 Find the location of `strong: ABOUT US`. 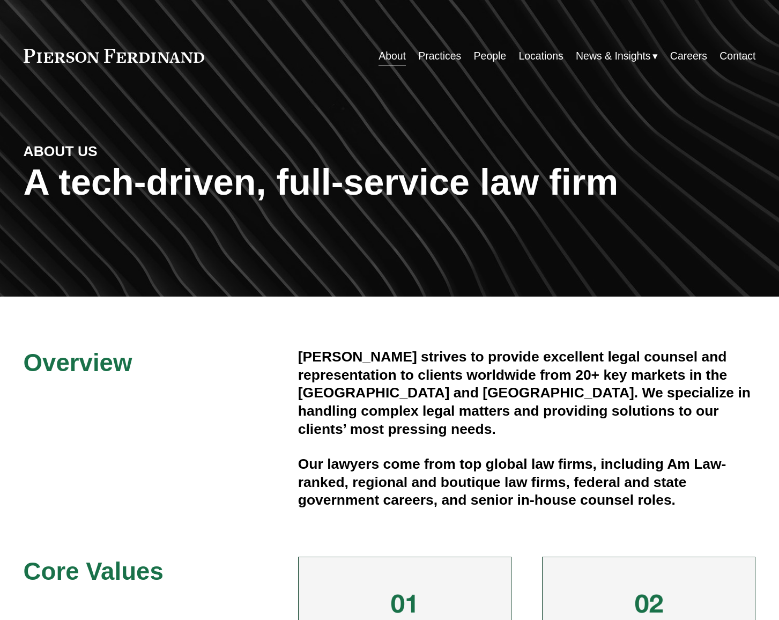

strong: ABOUT US is located at coordinates (61, 151).